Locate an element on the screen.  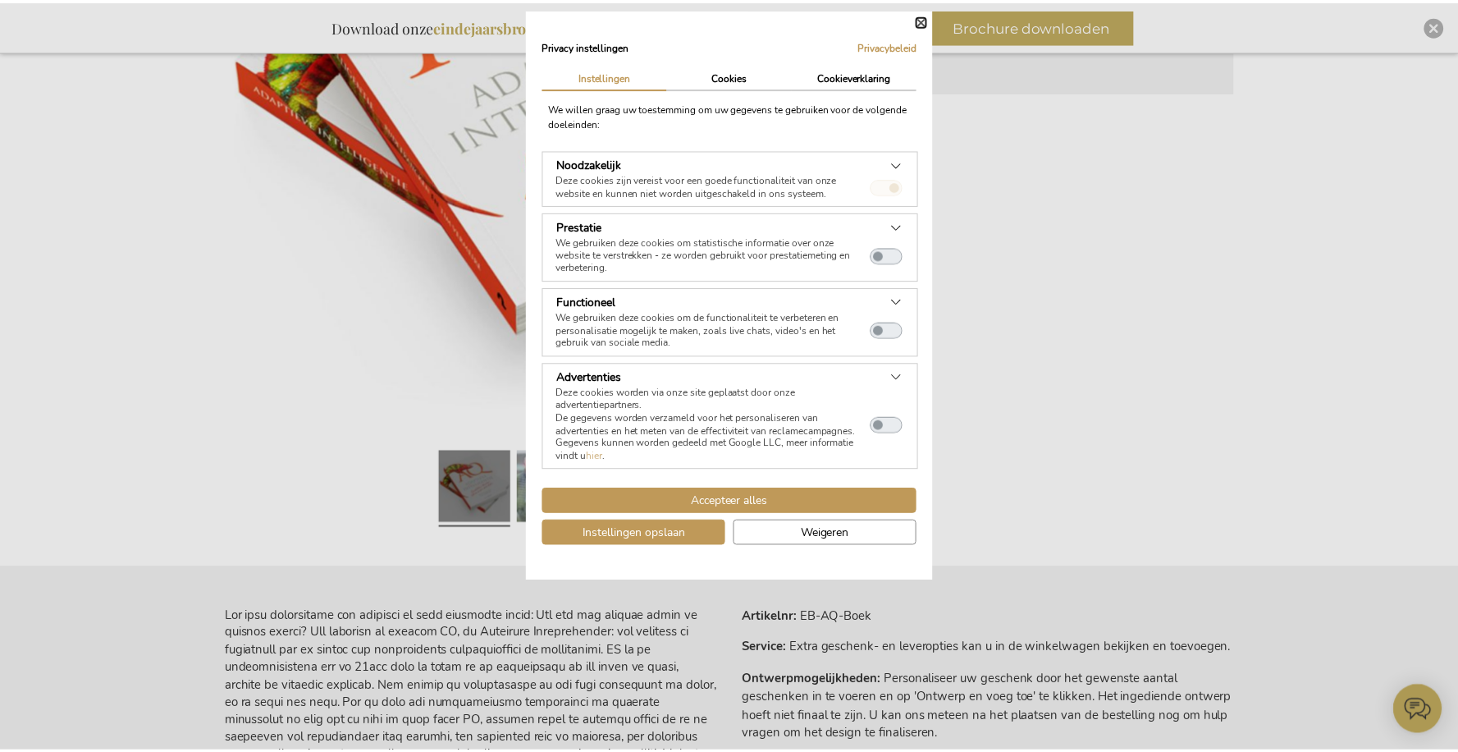
button: Alle cookies weigeren is located at coordinates (831, 533).